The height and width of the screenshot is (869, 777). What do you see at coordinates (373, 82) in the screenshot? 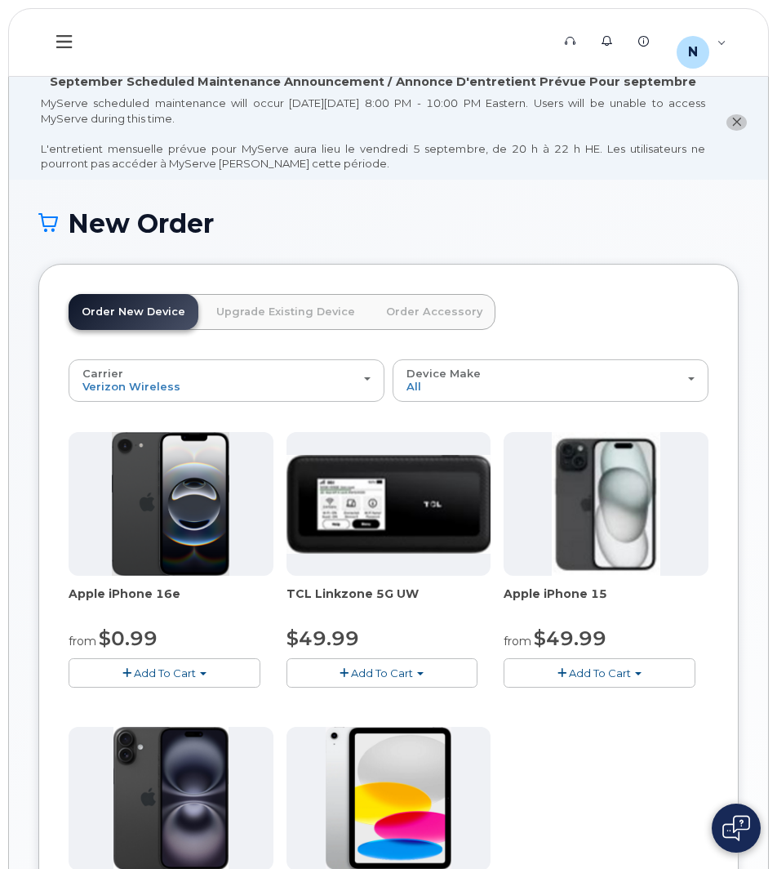
I see `div: September Scheduled Maintenance Announcement / Annonce D'entretient Prévue Pour septembre` at bounding box center [373, 82].